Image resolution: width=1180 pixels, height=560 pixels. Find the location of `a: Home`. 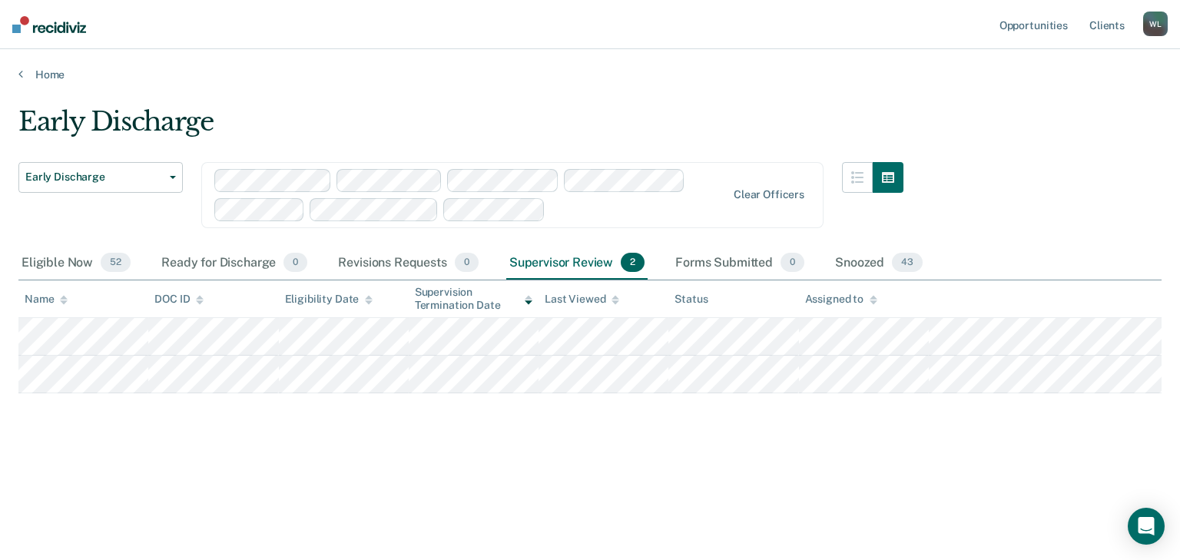

a: Home is located at coordinates (590, 75).